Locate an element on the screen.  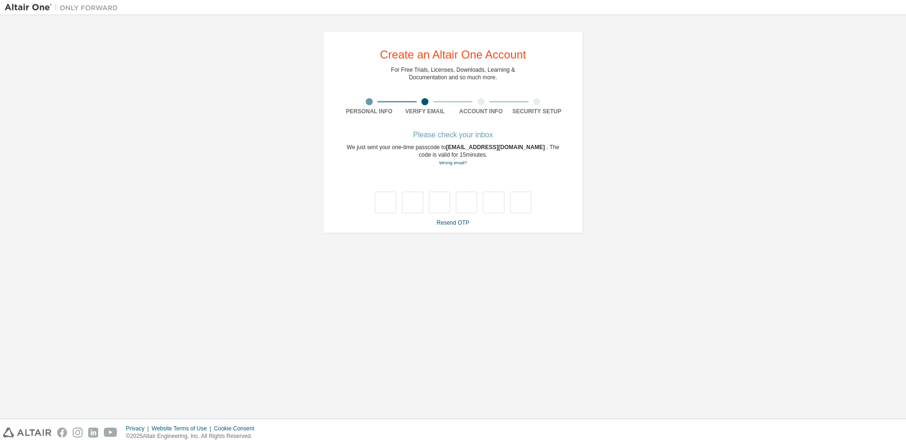
div: Security Setup is located at coordinates (537, 111).